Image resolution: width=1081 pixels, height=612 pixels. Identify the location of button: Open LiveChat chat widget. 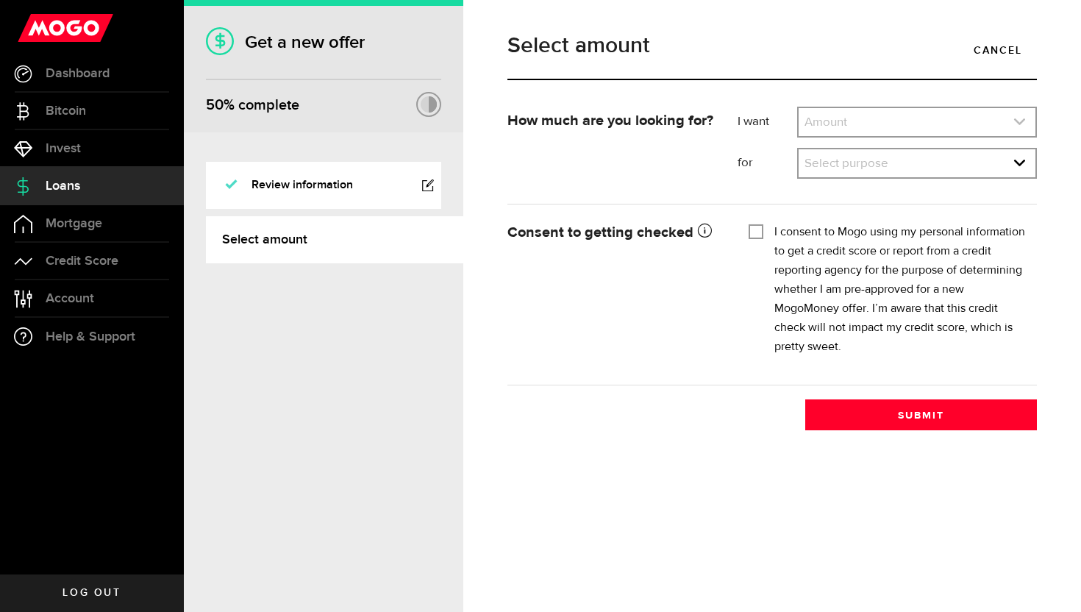
(34, 28).